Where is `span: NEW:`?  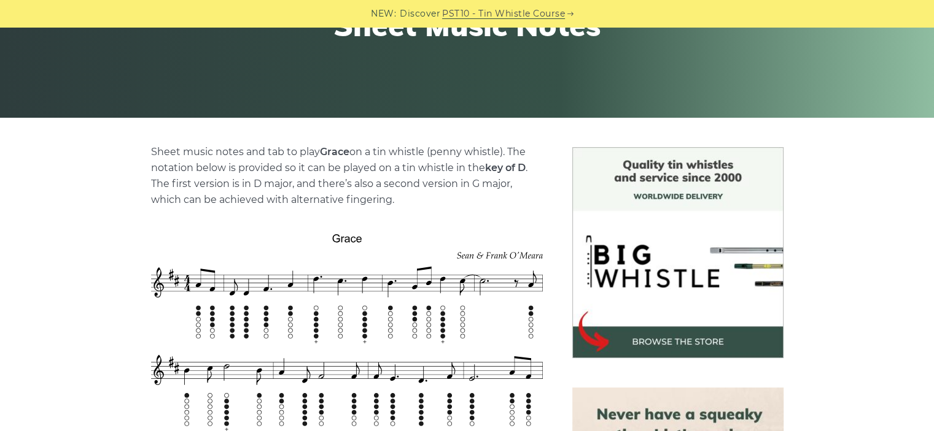 span: NEW: is located at coordinates (383, 14).